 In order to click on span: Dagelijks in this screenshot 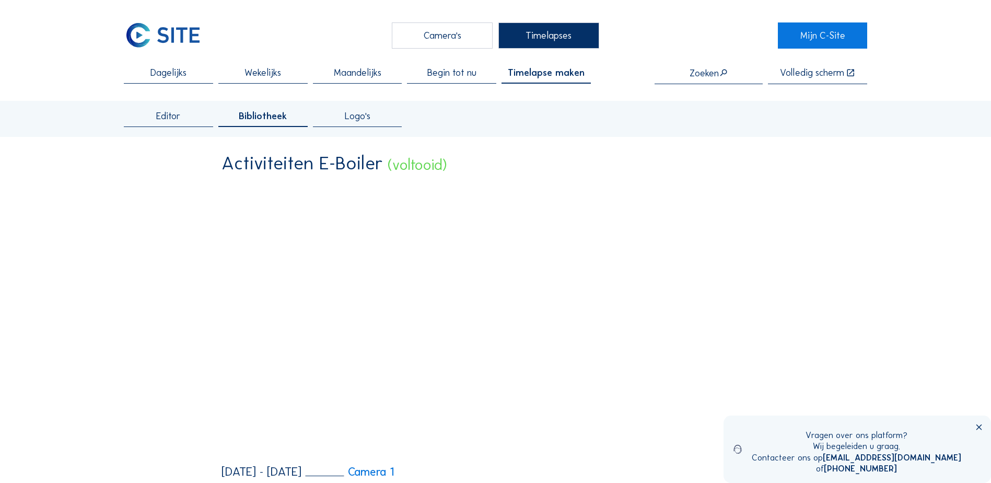, I will do `click(168, 73)`.